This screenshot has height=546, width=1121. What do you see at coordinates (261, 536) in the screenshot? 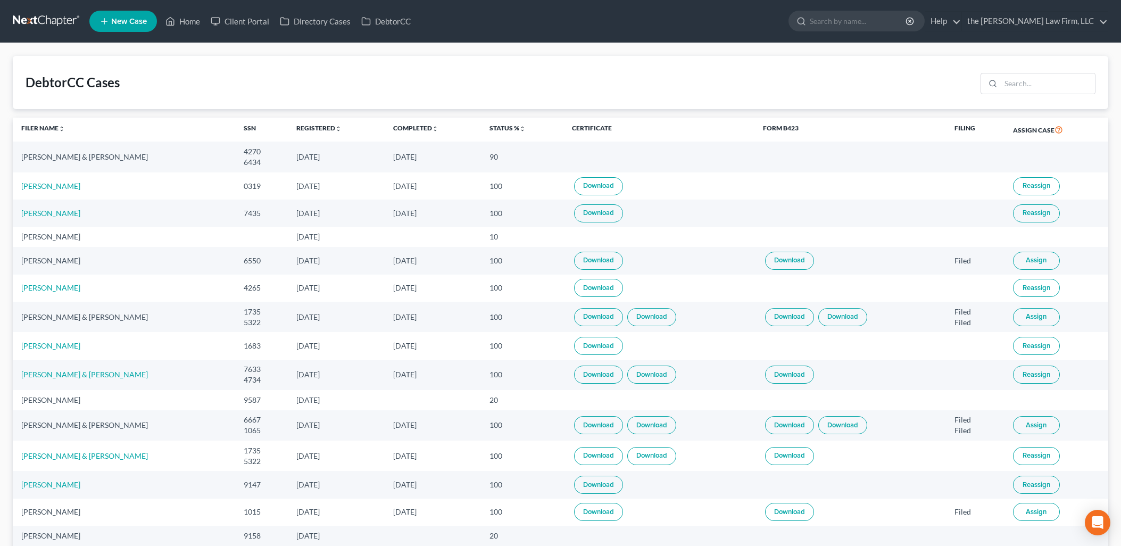
I see `div: 9158` at bounding box center [261, 536].